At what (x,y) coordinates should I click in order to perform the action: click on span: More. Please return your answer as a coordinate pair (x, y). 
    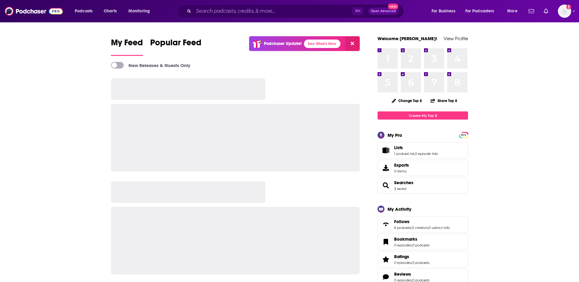
    Looking at the image, I should click on (512, 11).